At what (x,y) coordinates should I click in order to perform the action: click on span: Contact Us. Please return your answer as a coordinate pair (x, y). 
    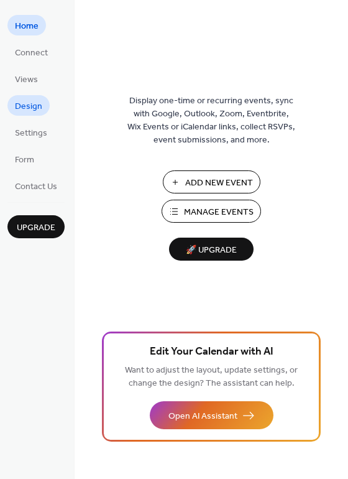
    Looking at the image, I should click on (36, 186).